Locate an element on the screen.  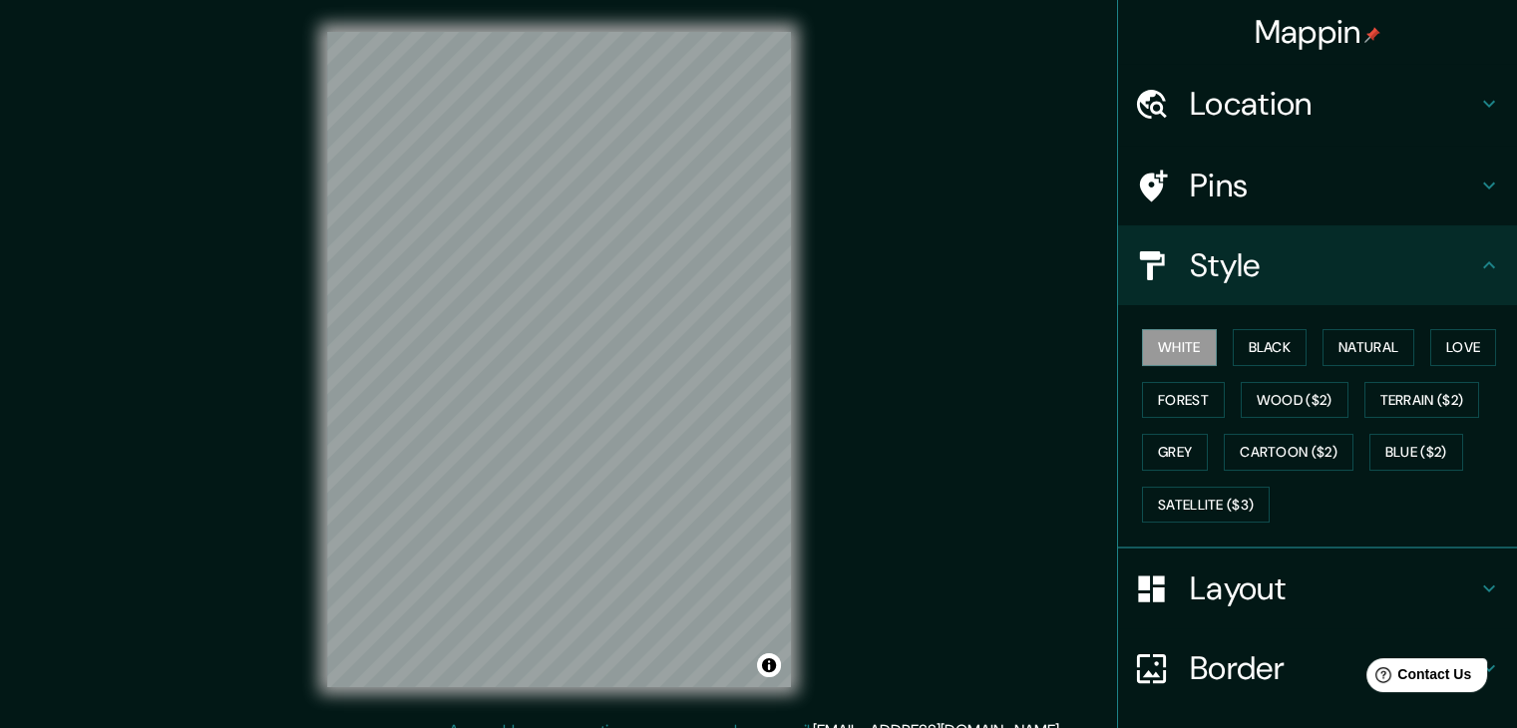
button: Wood ($2) is located at coordinates (1294, 400).